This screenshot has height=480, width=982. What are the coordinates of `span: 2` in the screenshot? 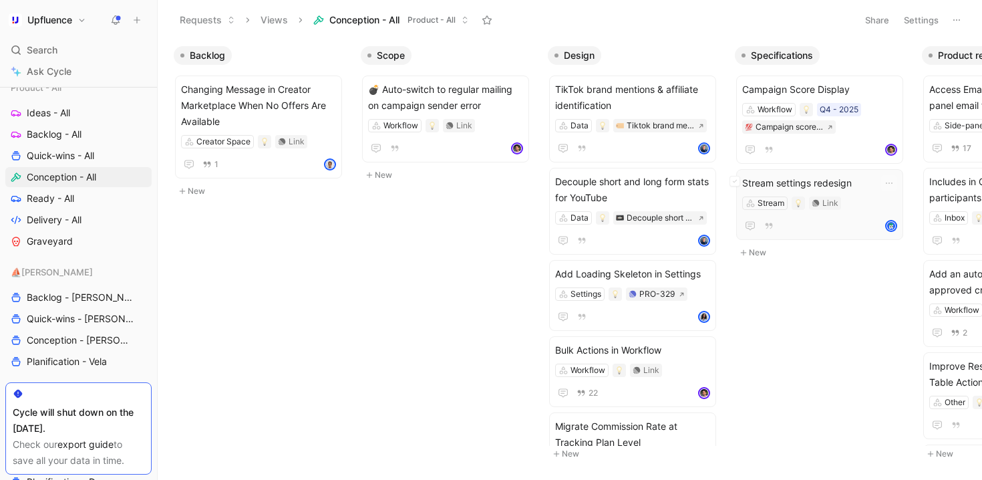 It's located at (965, 333).